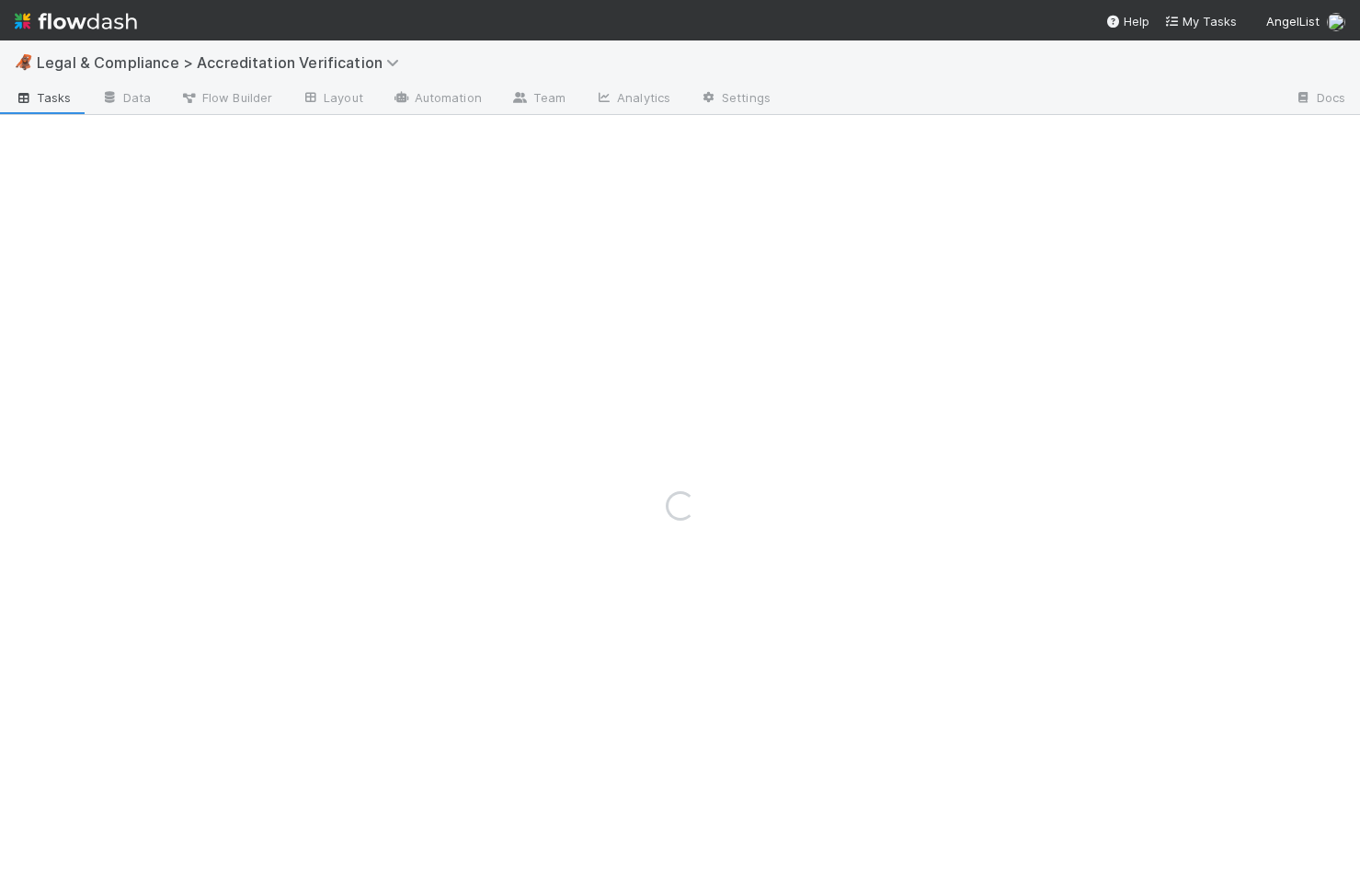 This screenshot has width=1360, height=896. What do you see at coordinates (126, 100) in the screenshot?
I see `a: Data` at bounding box center [126, 100].